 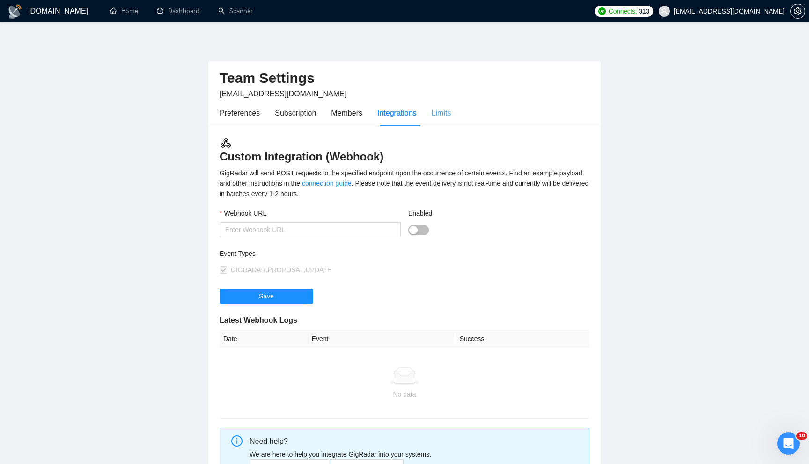 What do you see at coordinates (346, 113) in the screenshot?
I see `div: Members` at bounding box center [346, 113].